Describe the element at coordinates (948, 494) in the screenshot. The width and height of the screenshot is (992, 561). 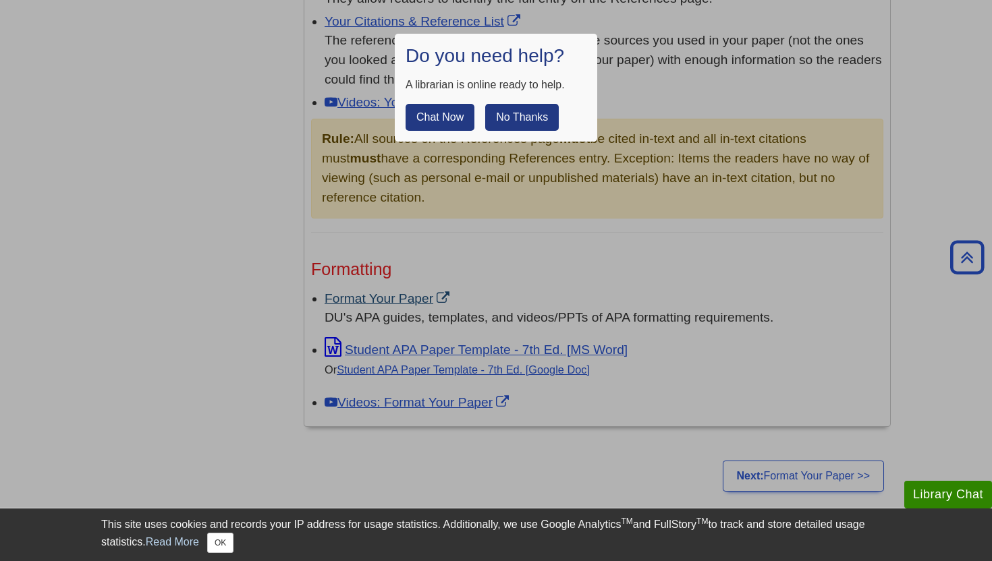
I see `button: Library Chat` at that location.